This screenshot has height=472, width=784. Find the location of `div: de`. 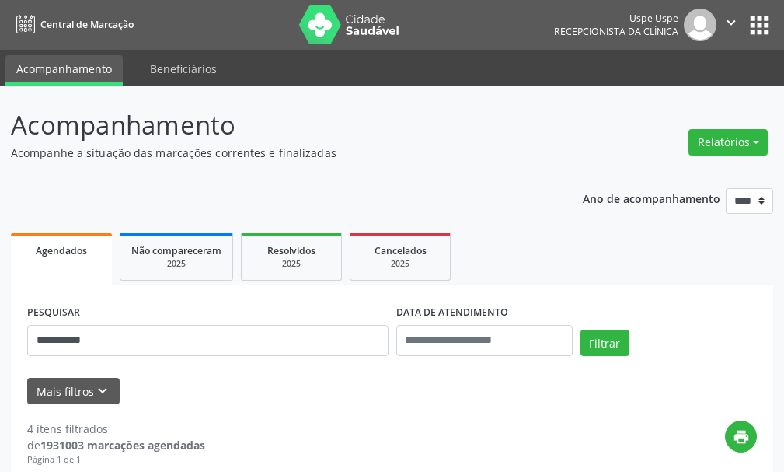

div: de is located at coordinates (116, 444).